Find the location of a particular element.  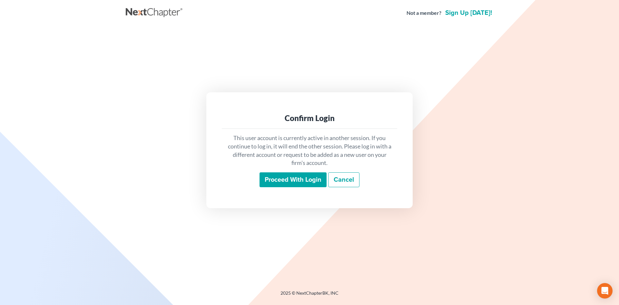

a: Cancel is located at coordinates (344, 180).